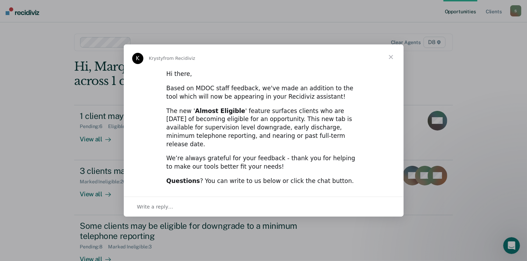  Describe the element at coordinates (138, 58) in the screenshot. I see `div: Profile image for Krysty` at that location.